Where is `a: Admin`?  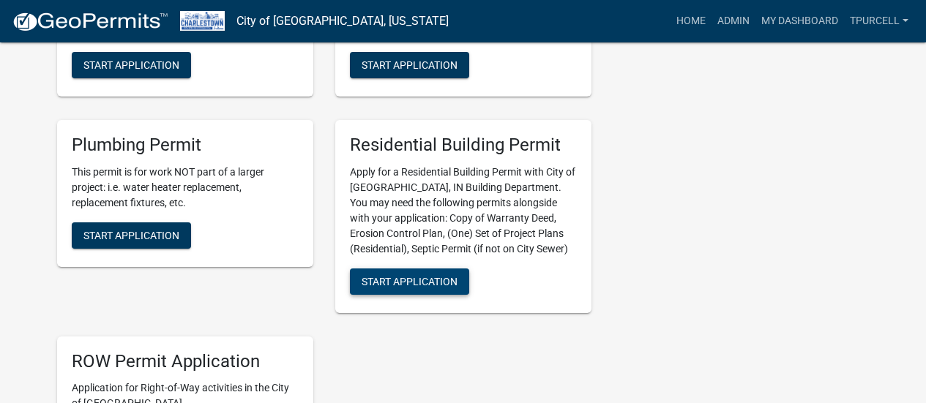 a: Admin is located at coordinates (733, 21).